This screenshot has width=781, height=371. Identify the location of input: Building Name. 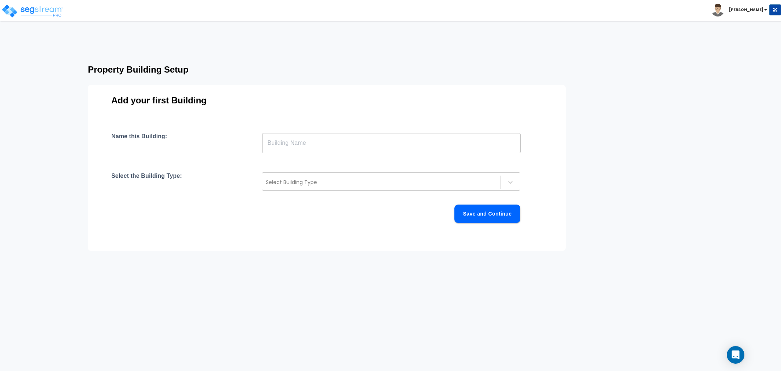
(392, 143).